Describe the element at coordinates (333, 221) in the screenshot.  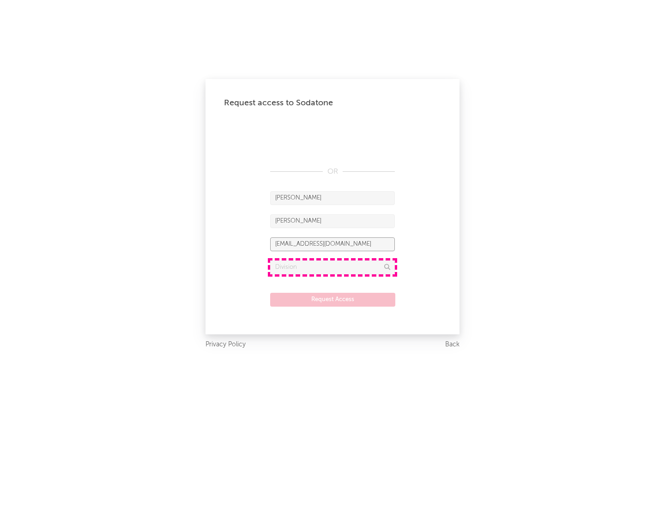
I see `input: Last Name` at that location.